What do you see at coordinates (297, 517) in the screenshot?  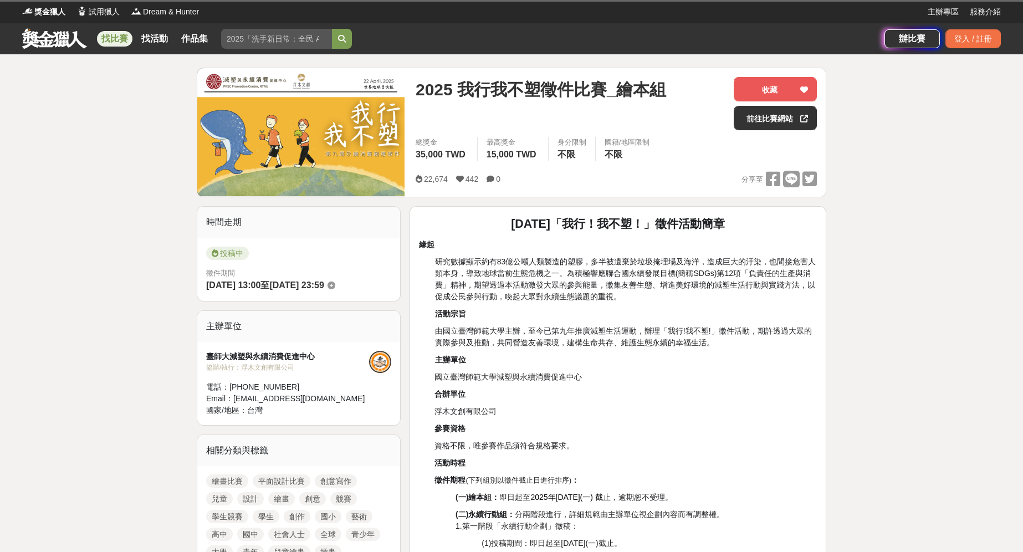 I see `a: 創作` at bounding box center [297, 517].